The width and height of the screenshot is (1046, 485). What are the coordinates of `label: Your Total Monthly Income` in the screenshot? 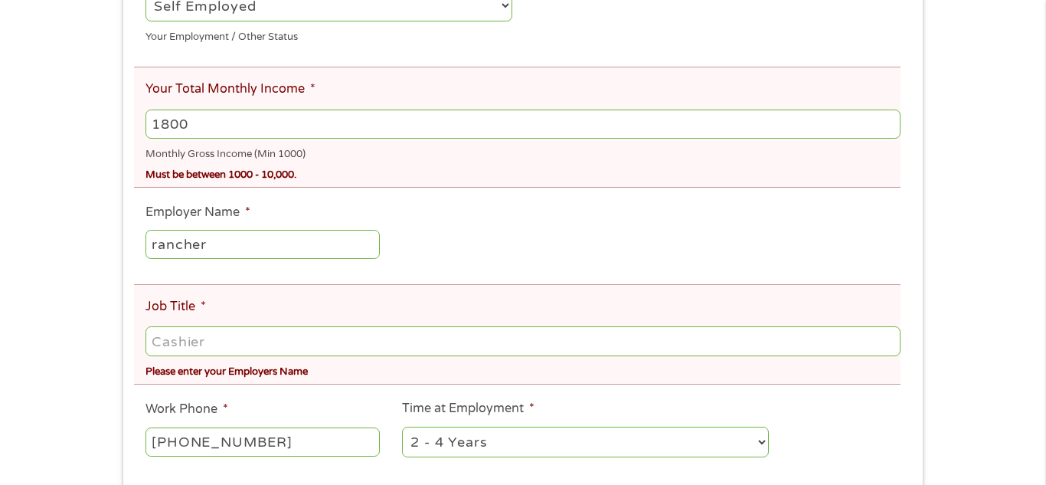 It's located at (230, 89).